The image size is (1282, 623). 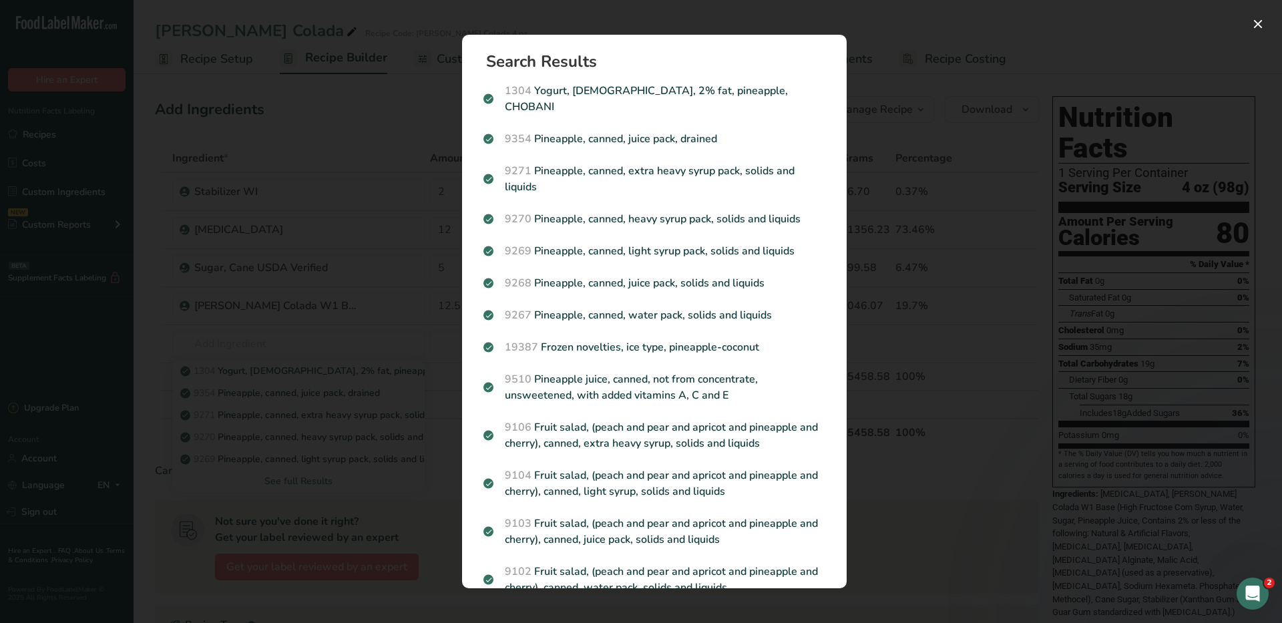 I want to click on div: If you’ve got any questions or need a hand, I’m here to help!, so click(x=115, y=157).